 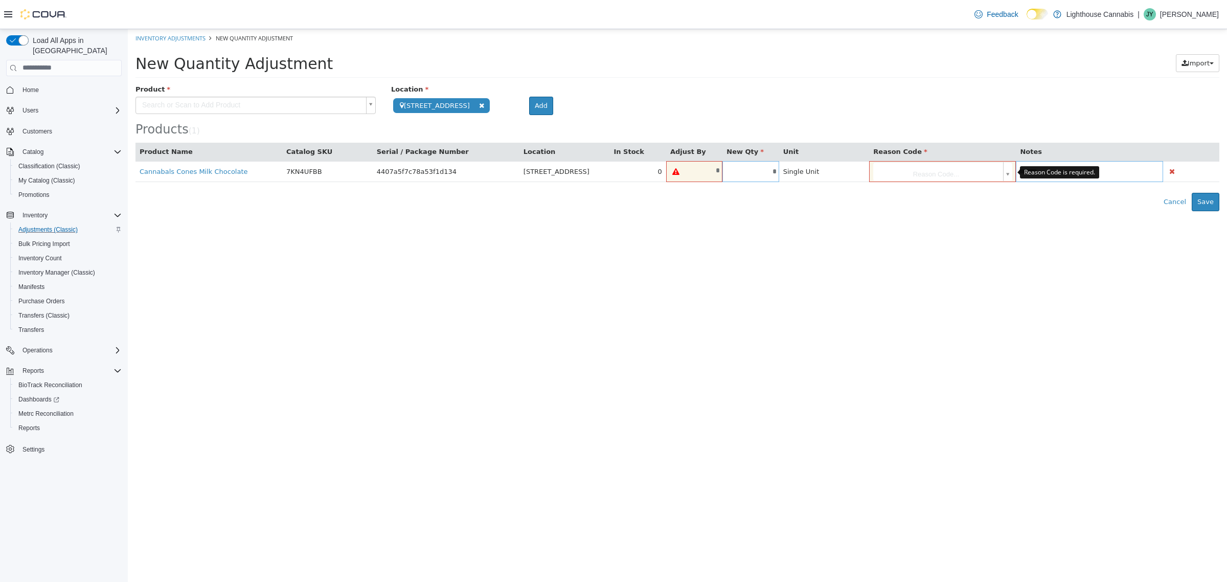 I want to click on button: Transfers, so click(x=68, y=330).